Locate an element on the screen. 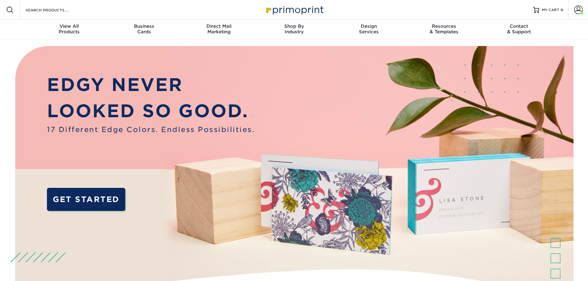 This screenshot has width=588, height=281. p: LOOKED SO GOOD. is located at coordinates (151, 111).